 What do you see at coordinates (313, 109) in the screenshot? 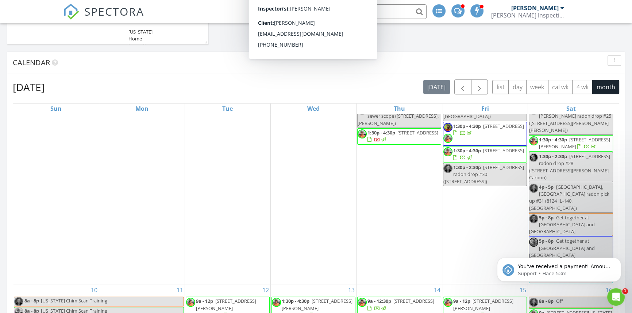
I see `a: Wednesday` at bounding box center [313, 109].